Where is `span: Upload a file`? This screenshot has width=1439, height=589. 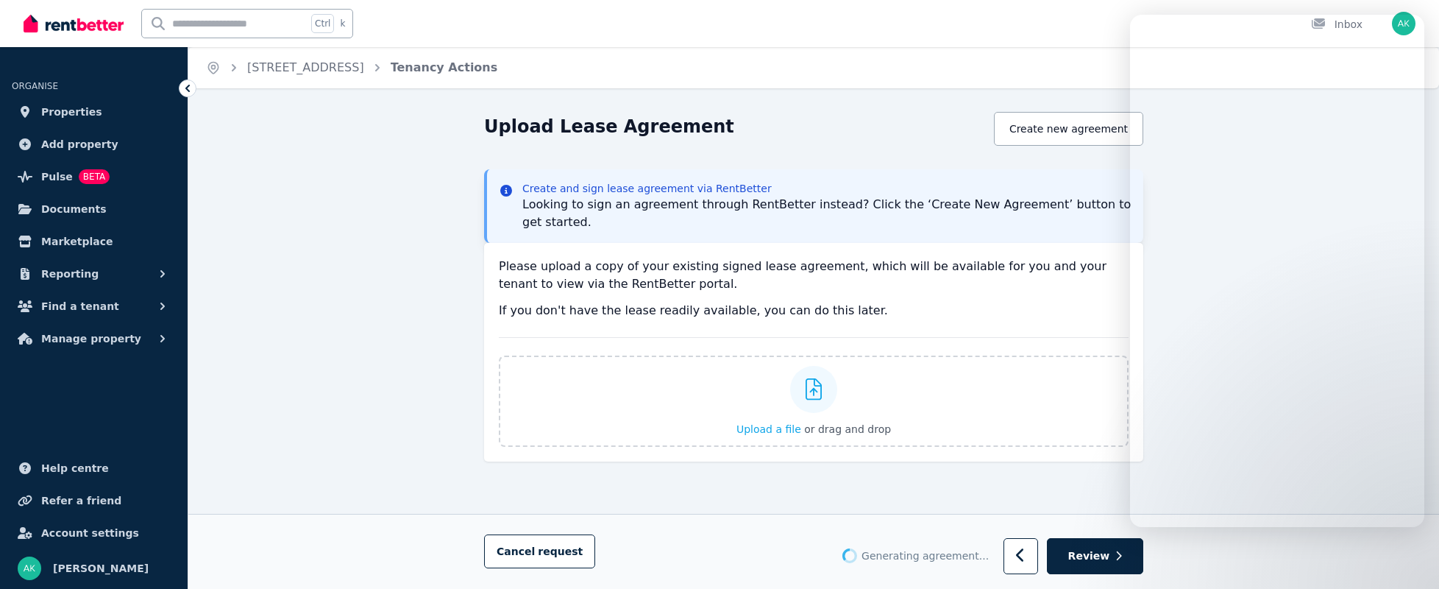 span: Upload a file is located at coordinates (769, 429).